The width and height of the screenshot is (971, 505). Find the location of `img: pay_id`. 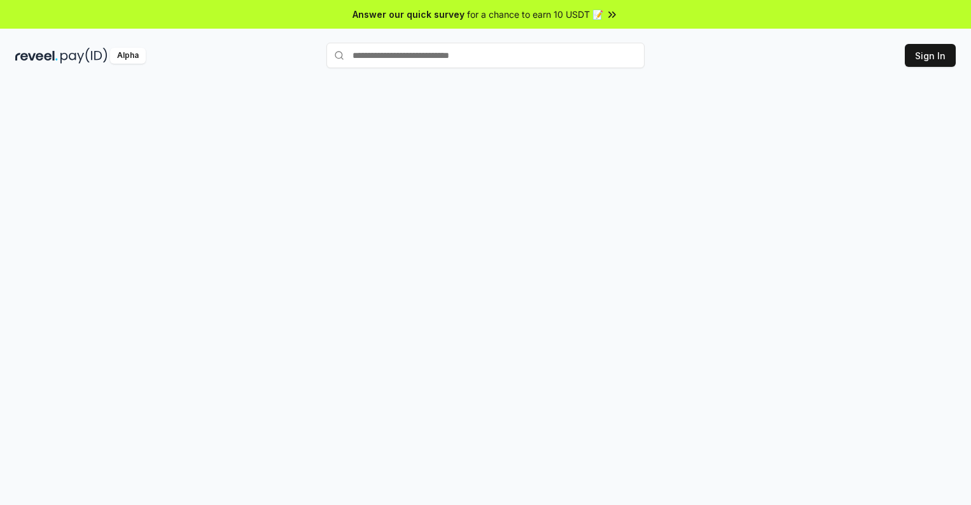

img: pay_id is located at coordinates (84, 55).